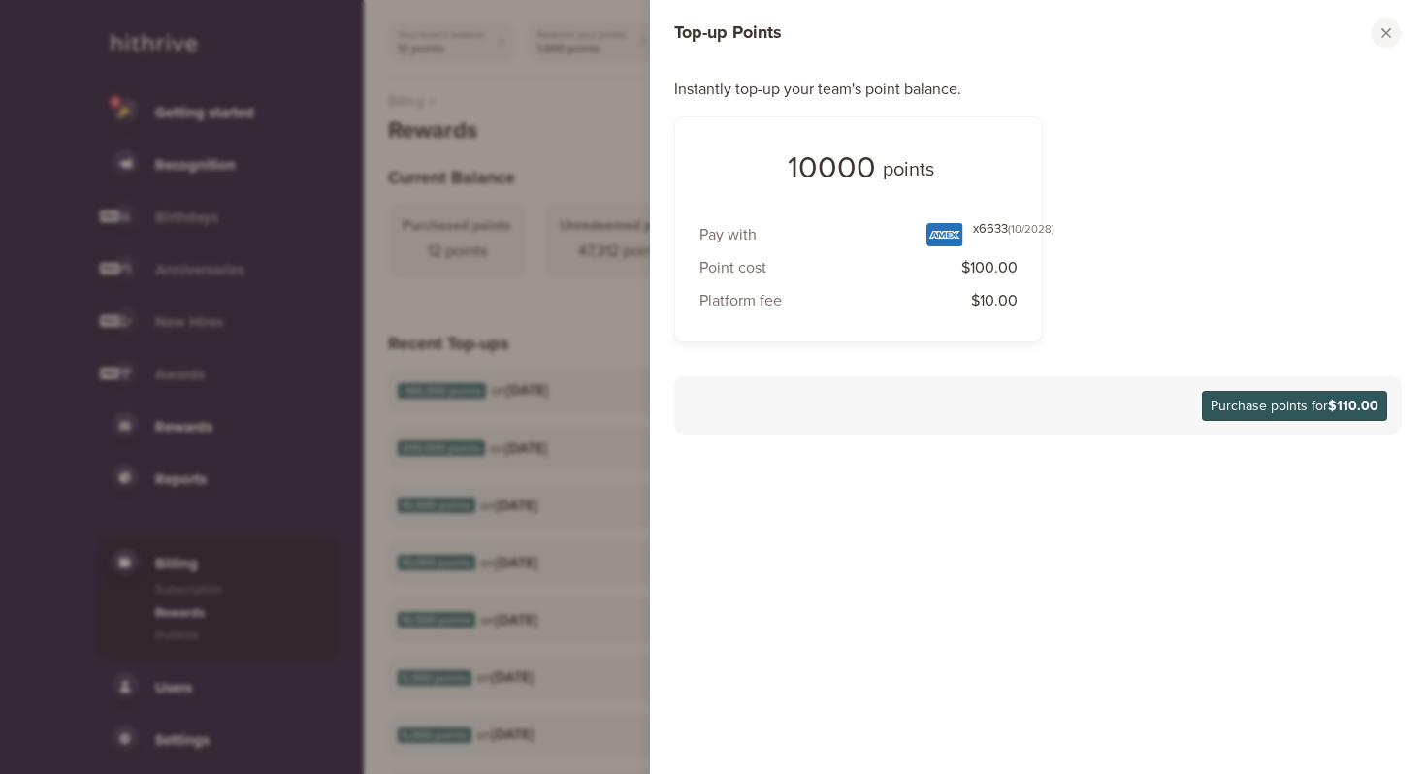 The width and height of the screenshot is (1426, 774). Describe the element at coordinates (747, 301) in the screenshot. I see `label: Platform fee` at that location.